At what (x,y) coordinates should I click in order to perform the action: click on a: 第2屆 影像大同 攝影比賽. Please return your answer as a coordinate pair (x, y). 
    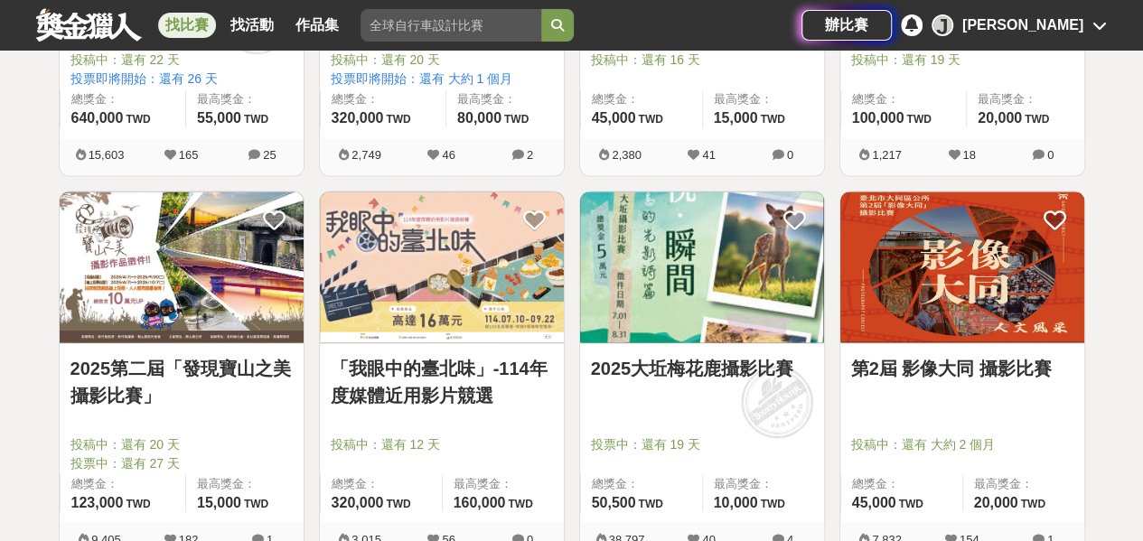
    Looking at the image, I should click on (962, 368).